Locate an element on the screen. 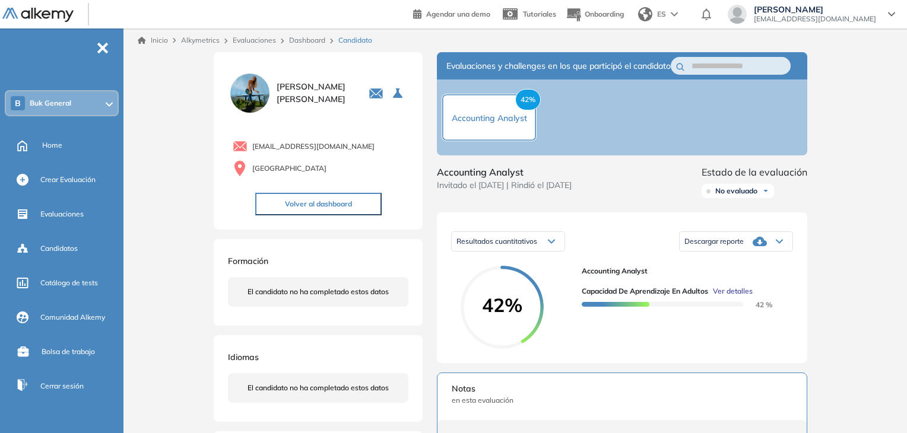 The image size is (907, 433). span: Estado de la evaluación is located at coordinates (754, 172).